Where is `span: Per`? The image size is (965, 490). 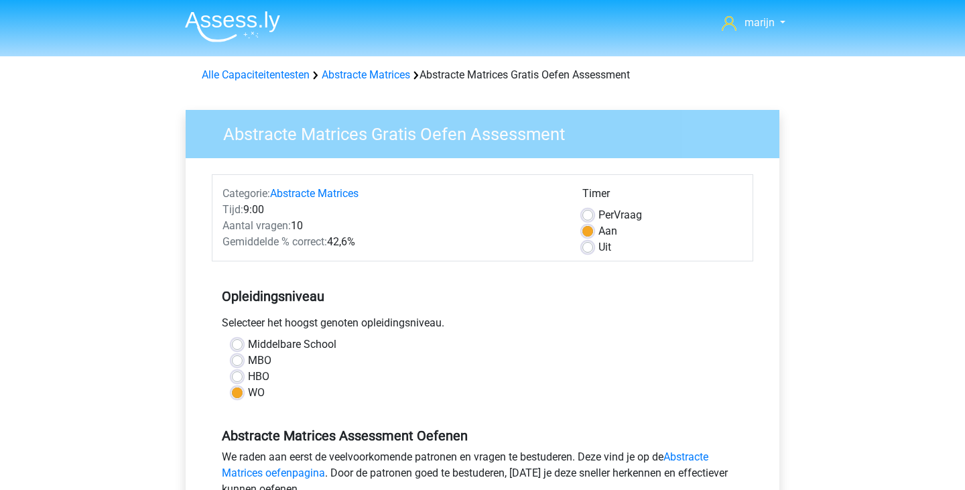 span: Per is located at coordinates (606, 214).